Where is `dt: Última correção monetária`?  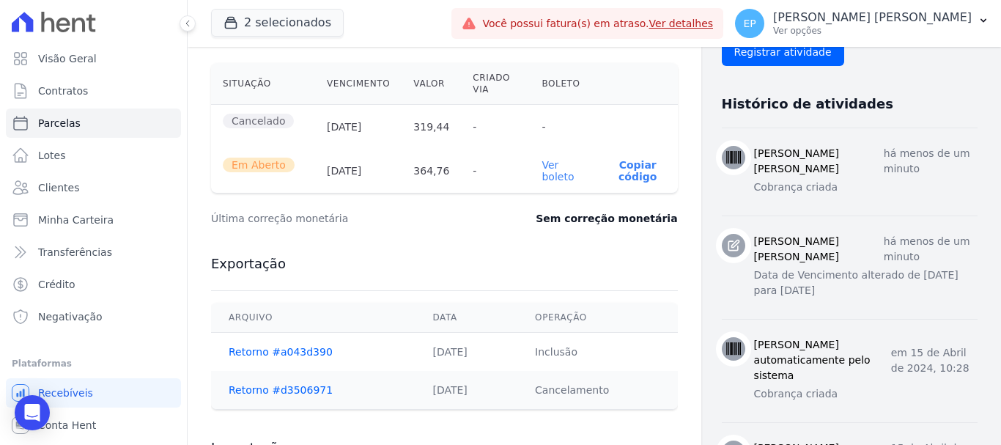 dt: Última correção monetária is located at coordinates (349, 218).